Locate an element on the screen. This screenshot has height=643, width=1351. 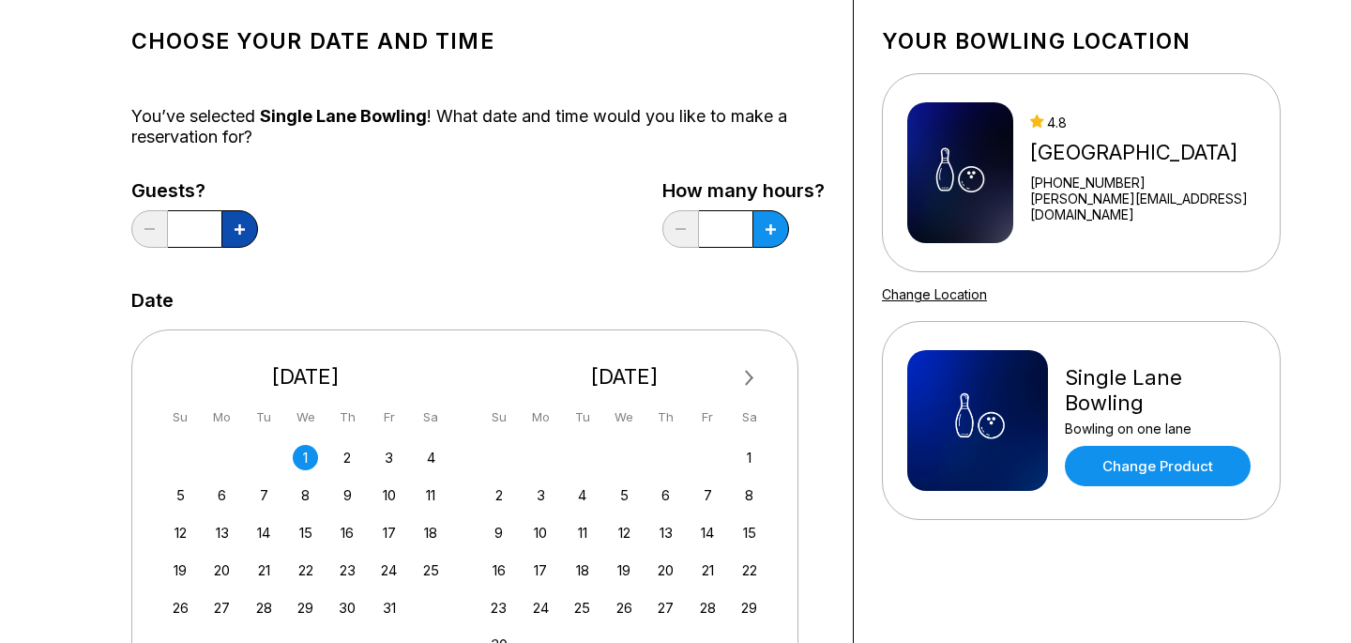
div: Choose Friday, November 7th, 2025 is located at coordinates (708, 495).